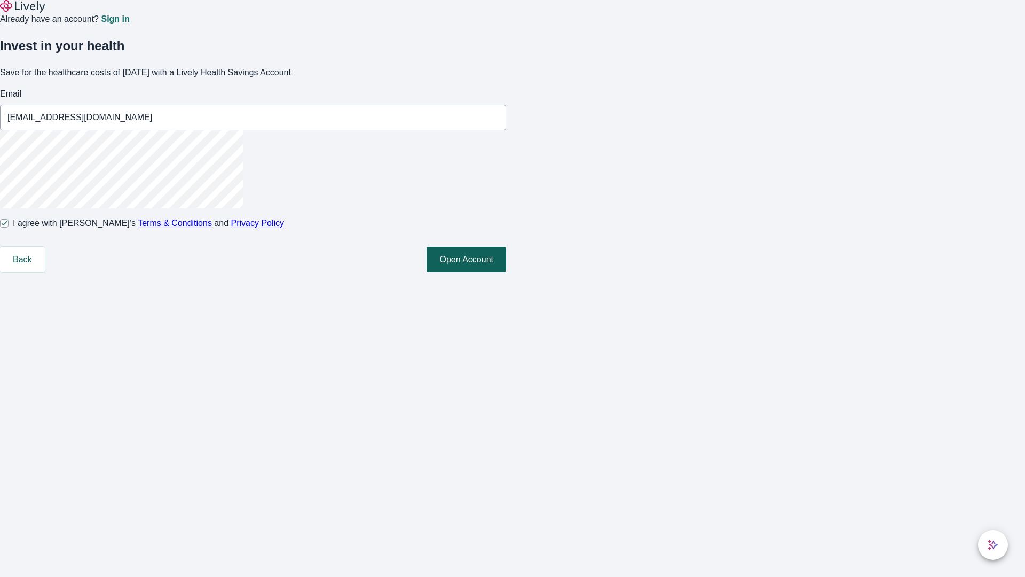 This screenshot has width=1025, height=577. I want to click on a: Privacy Policy, so click(258, 223).